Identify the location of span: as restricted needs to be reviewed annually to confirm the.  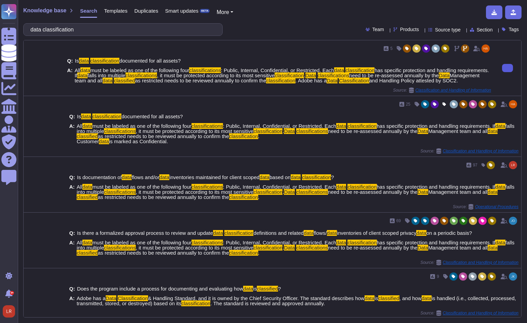
(201, 80).